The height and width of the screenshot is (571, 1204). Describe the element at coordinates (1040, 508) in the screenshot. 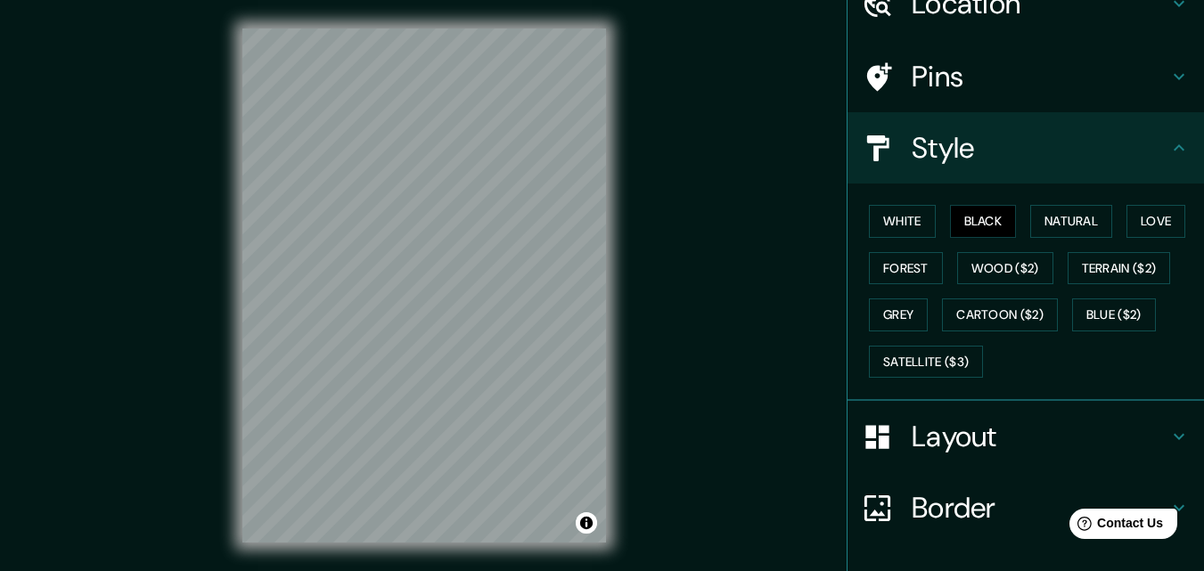

I see `h4: Border` at that location.